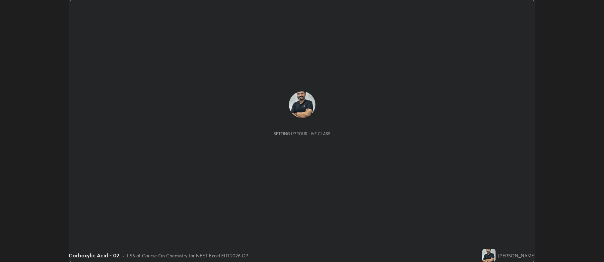  Describe the element at coordinates (94, 256) in the screenshot. I see `div: Carboxylic Acid - 02` at that location.